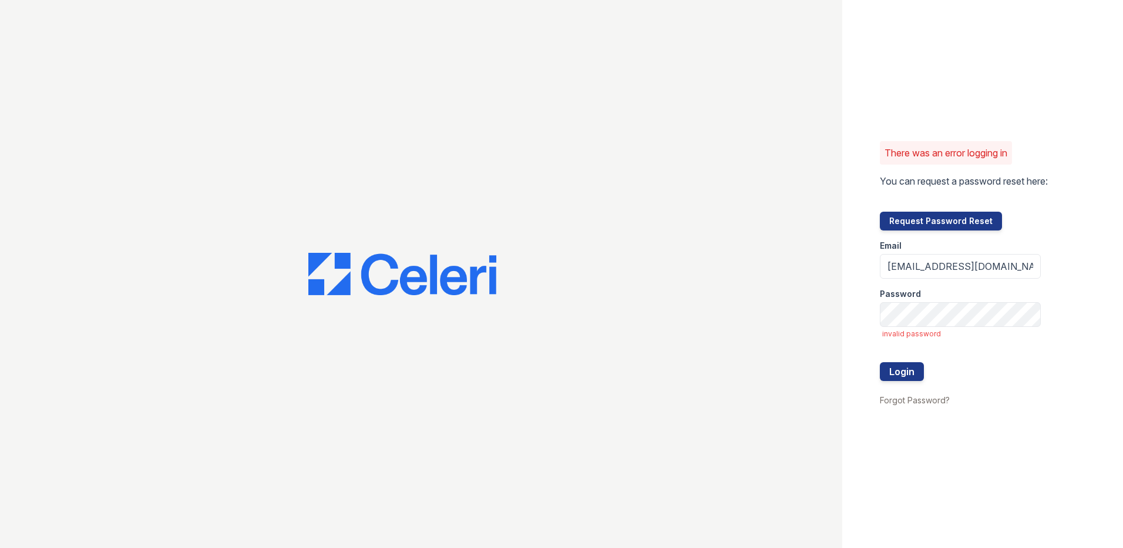  Describe the element at coordinates (891, 246) in the screenshot. I see `label: Email` at that location.